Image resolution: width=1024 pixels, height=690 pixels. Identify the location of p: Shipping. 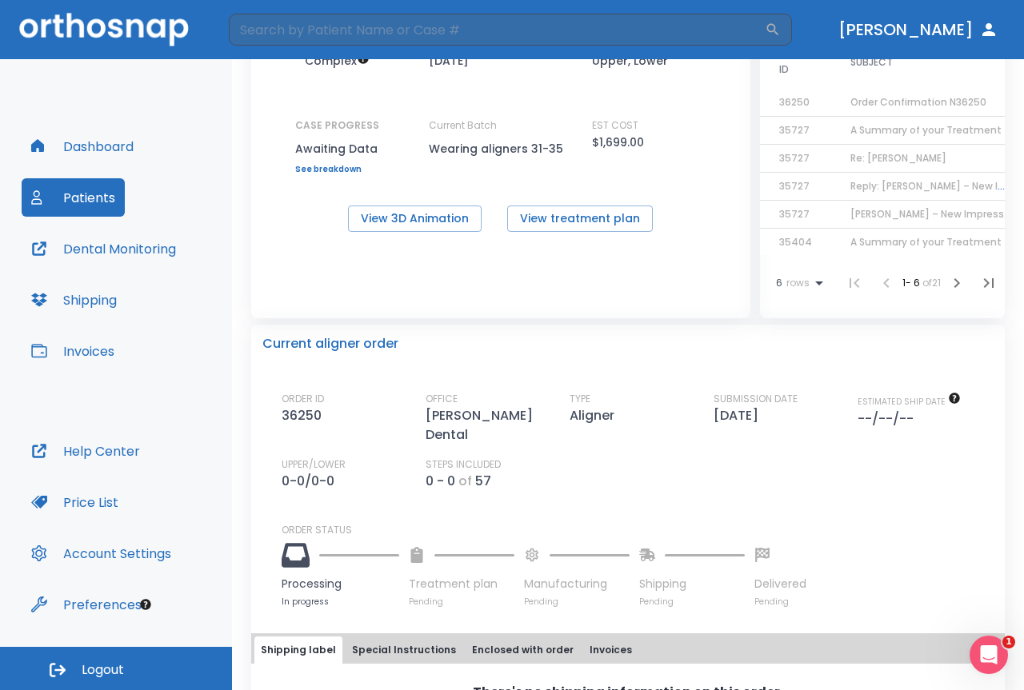
(692, 584).